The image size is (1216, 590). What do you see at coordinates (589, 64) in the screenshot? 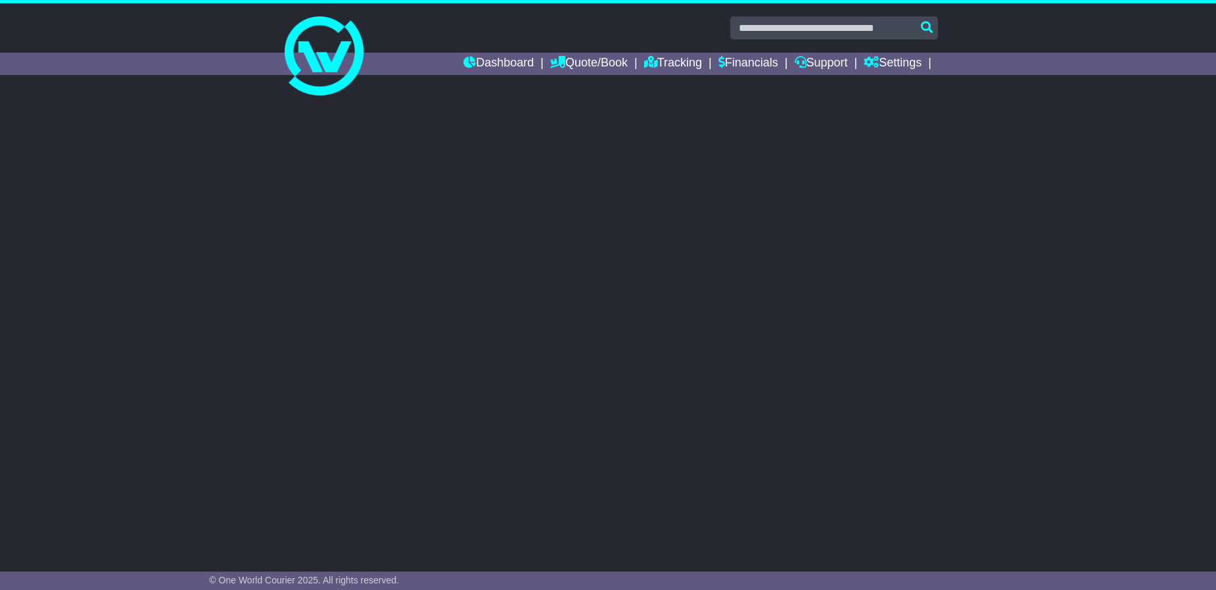
I see `a: Quote/Book` at bounding box center [589, 64].